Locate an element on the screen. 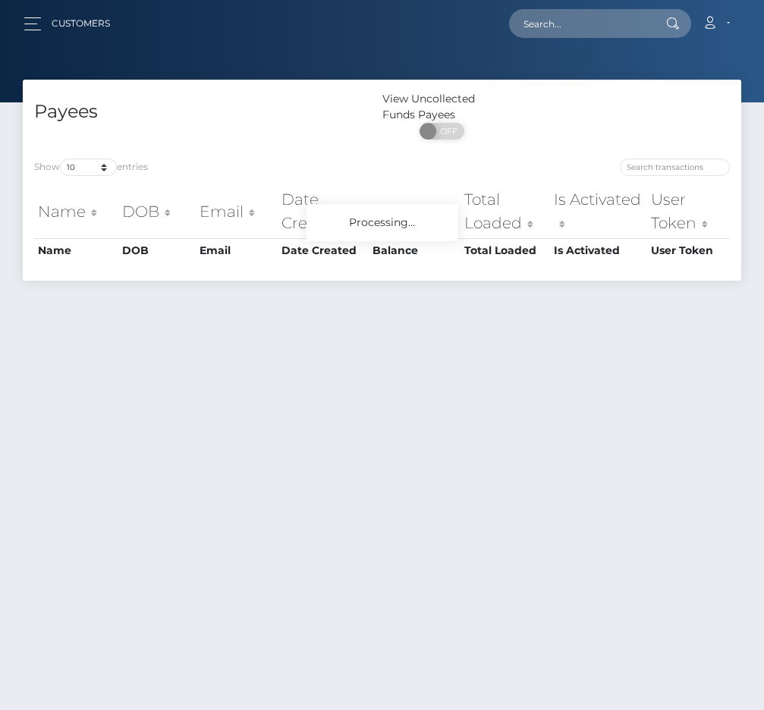 The width and height of the screenshot is (764, 710). span: OFF is located at coordinates (447, 131).